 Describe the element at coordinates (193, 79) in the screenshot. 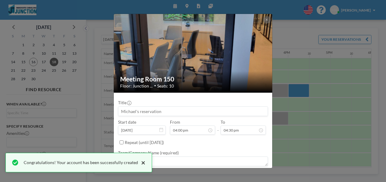

I see `h2: Meeting Room 150` at that location.